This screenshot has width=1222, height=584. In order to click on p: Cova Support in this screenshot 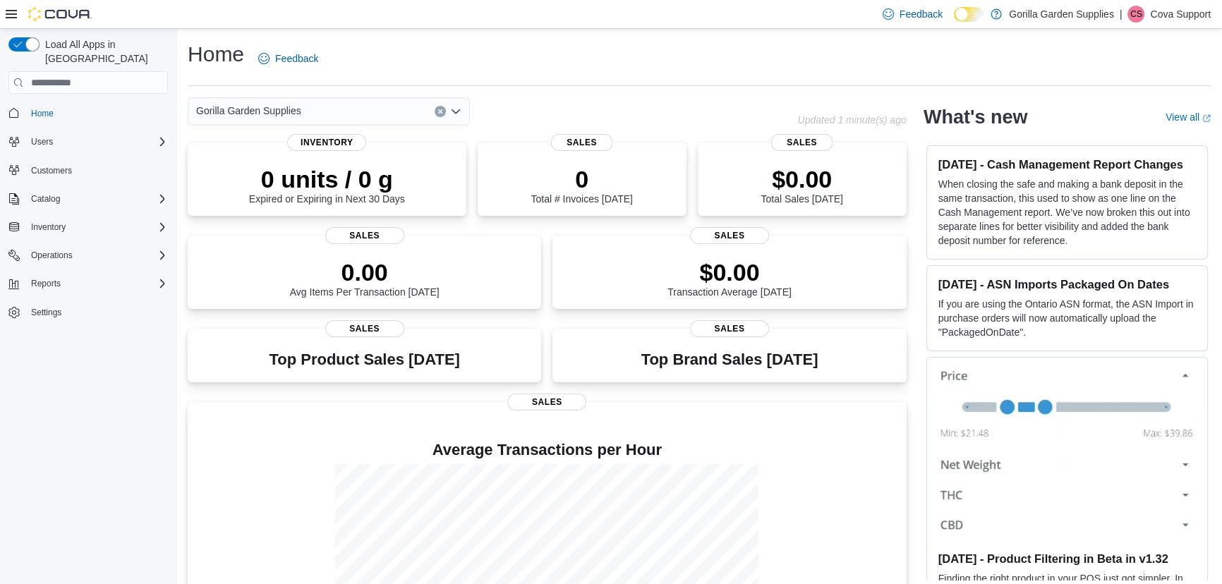, I will do `click(1180, 14)`.